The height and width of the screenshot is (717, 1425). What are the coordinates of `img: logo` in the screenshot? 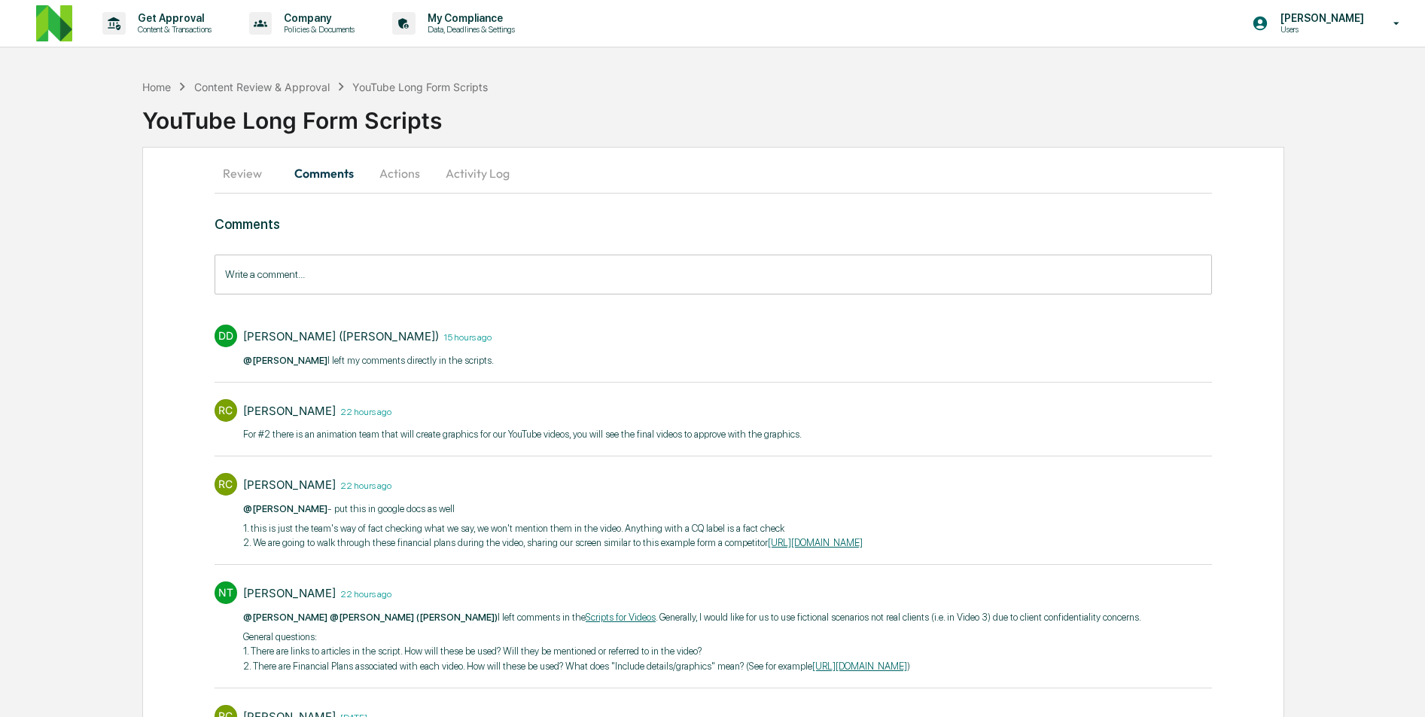 It's located at (54, 23).